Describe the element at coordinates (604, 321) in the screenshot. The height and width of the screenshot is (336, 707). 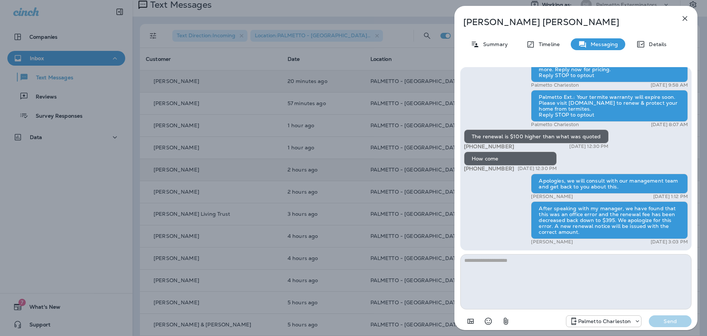
I see `div: +1 (843) 277-8322` at that location.